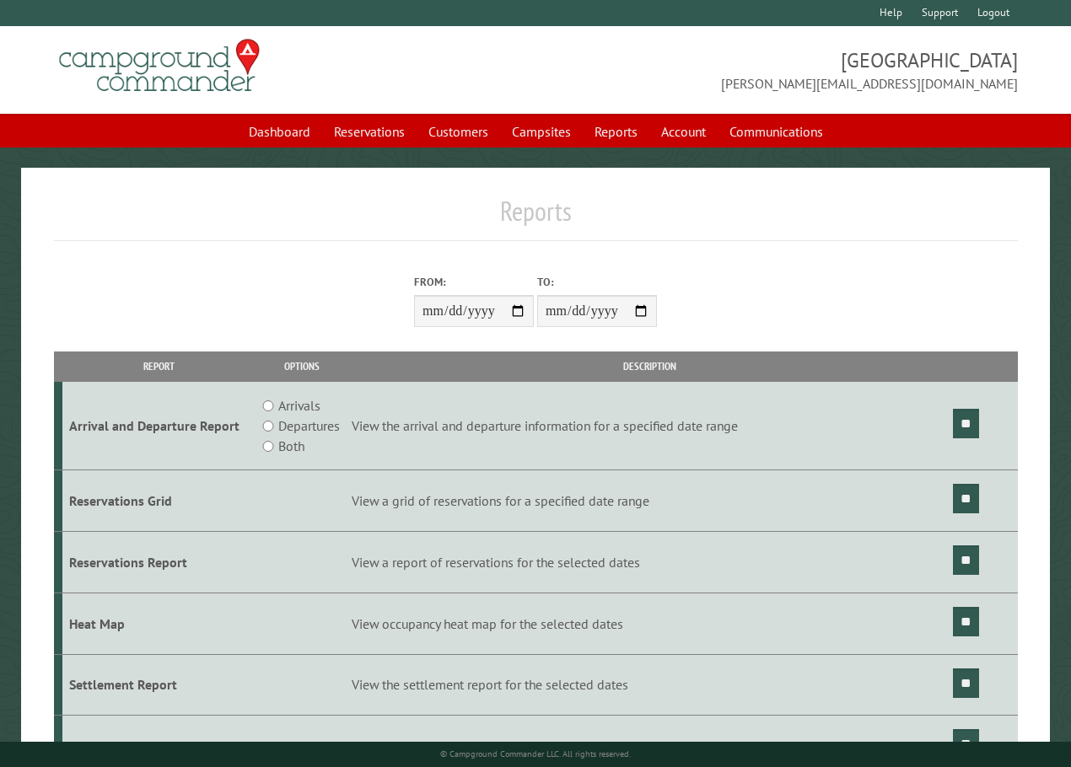 The width and height of the screenshot is (1071, 767). What do you see at coordinates (309, 426) in the screenshot?
I see `label: Departures` at bounding box center [309, 426].